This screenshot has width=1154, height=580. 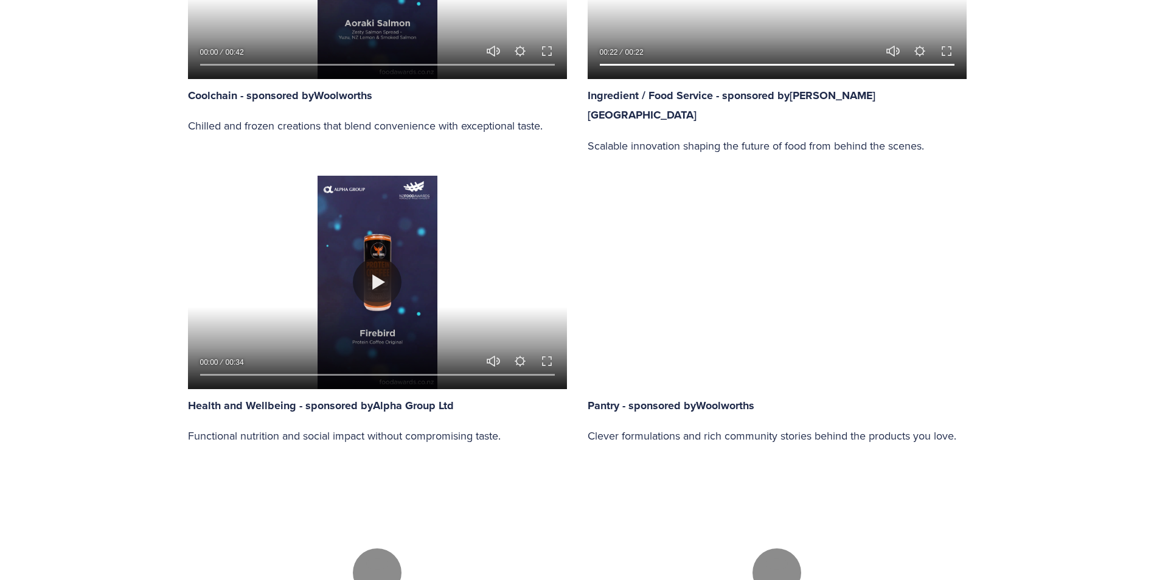 I want to click on p: Functional nutrition and social impact without compromising taste., so click(x=377, y=436).